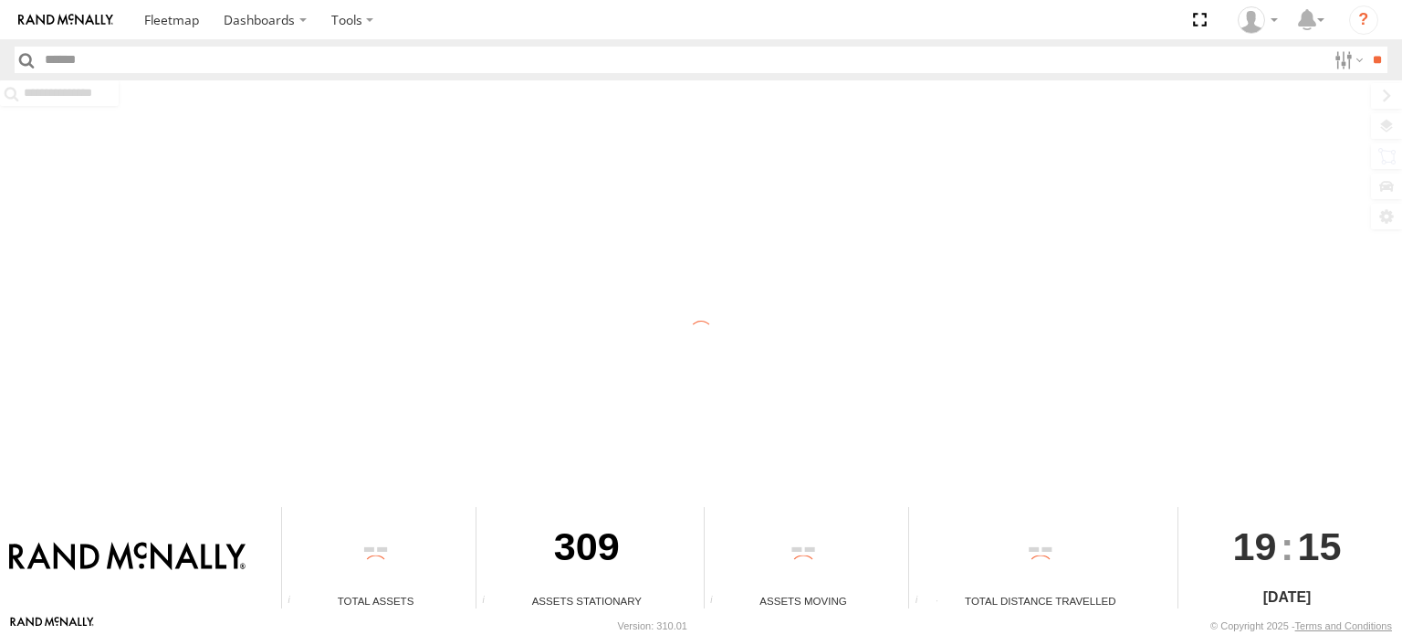 Image resolution: width=1402 pixels, height=635 pixels. Describe the element at coordinates (375, 600) in the screenshot. I see `div: Total Assets` at that location.